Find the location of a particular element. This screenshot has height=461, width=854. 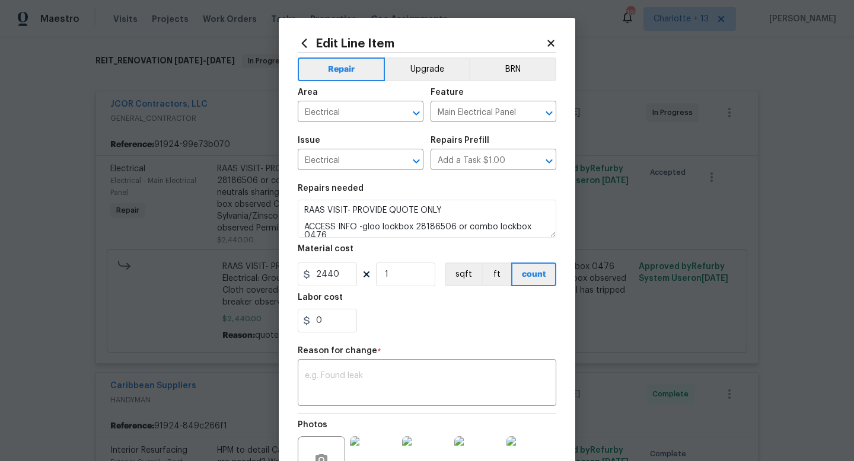

button: Repair is located at coordinates (341, 69).